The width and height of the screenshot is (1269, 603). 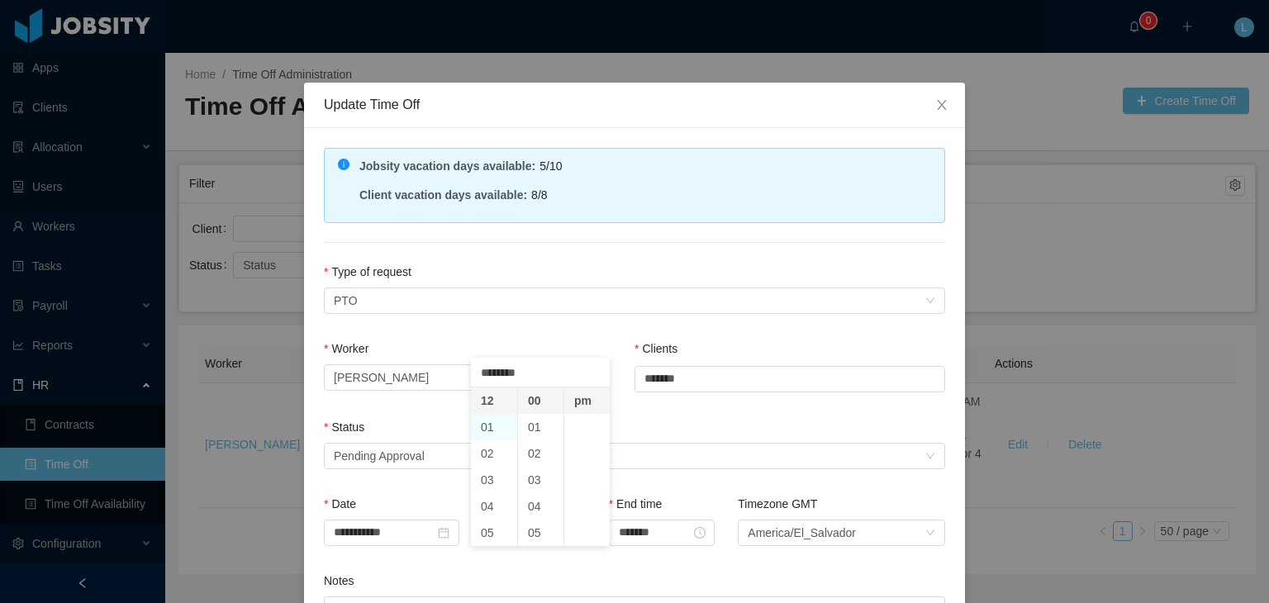 What do you see at coordinates (942, 105) in the screenshot?
I see `i: icon: close` at bounding box center [942, 105].